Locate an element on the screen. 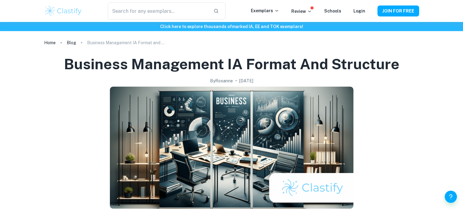 Image resolution: width=463 pixels, height=212 pixels. h2: By Roxanne is located at coordinates (221, 81).